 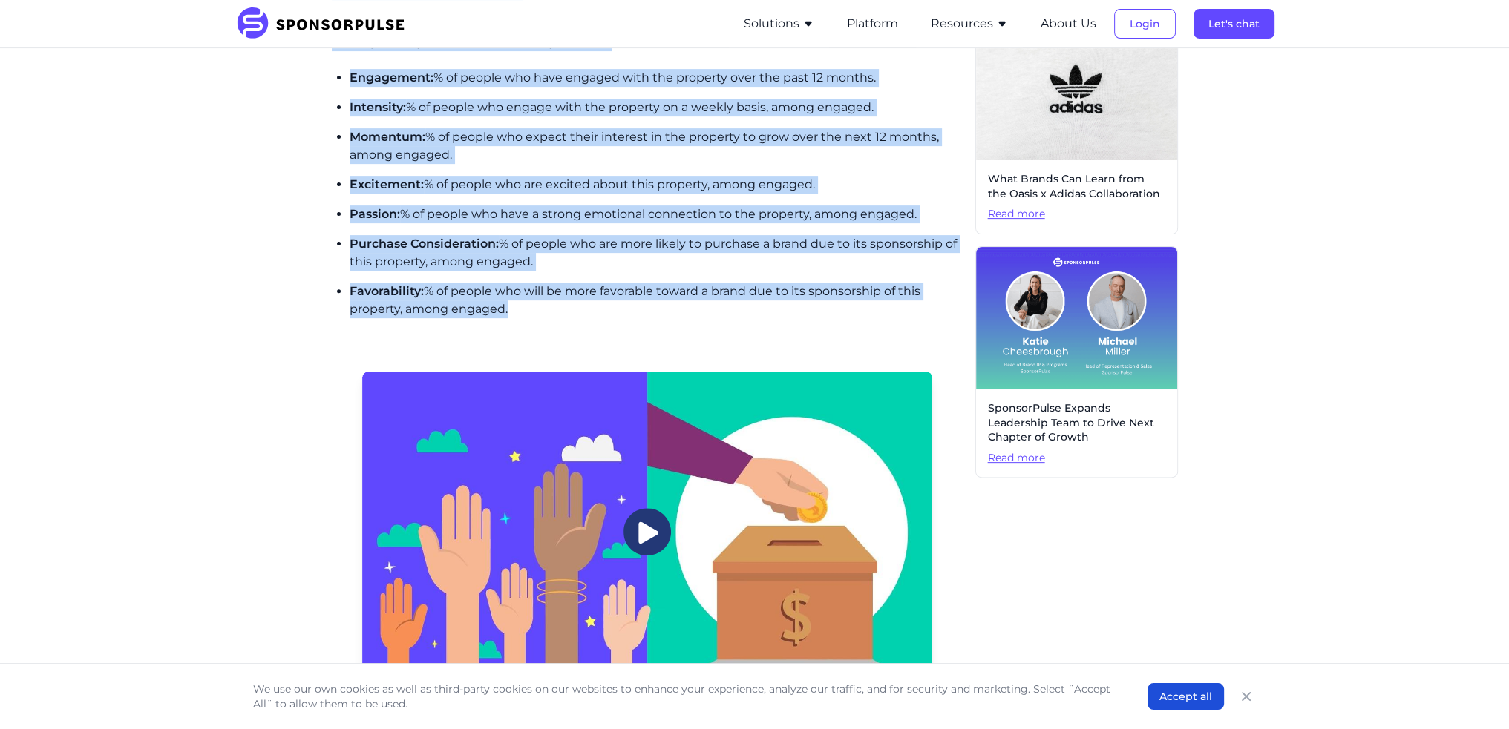 I want to click on button: About Us, so click(x=1068, y=24).